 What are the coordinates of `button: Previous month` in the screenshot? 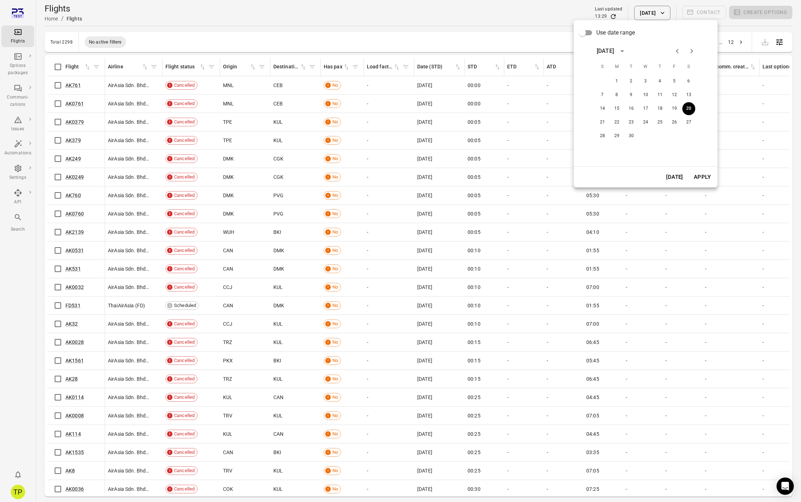 It's located at (677, 51).